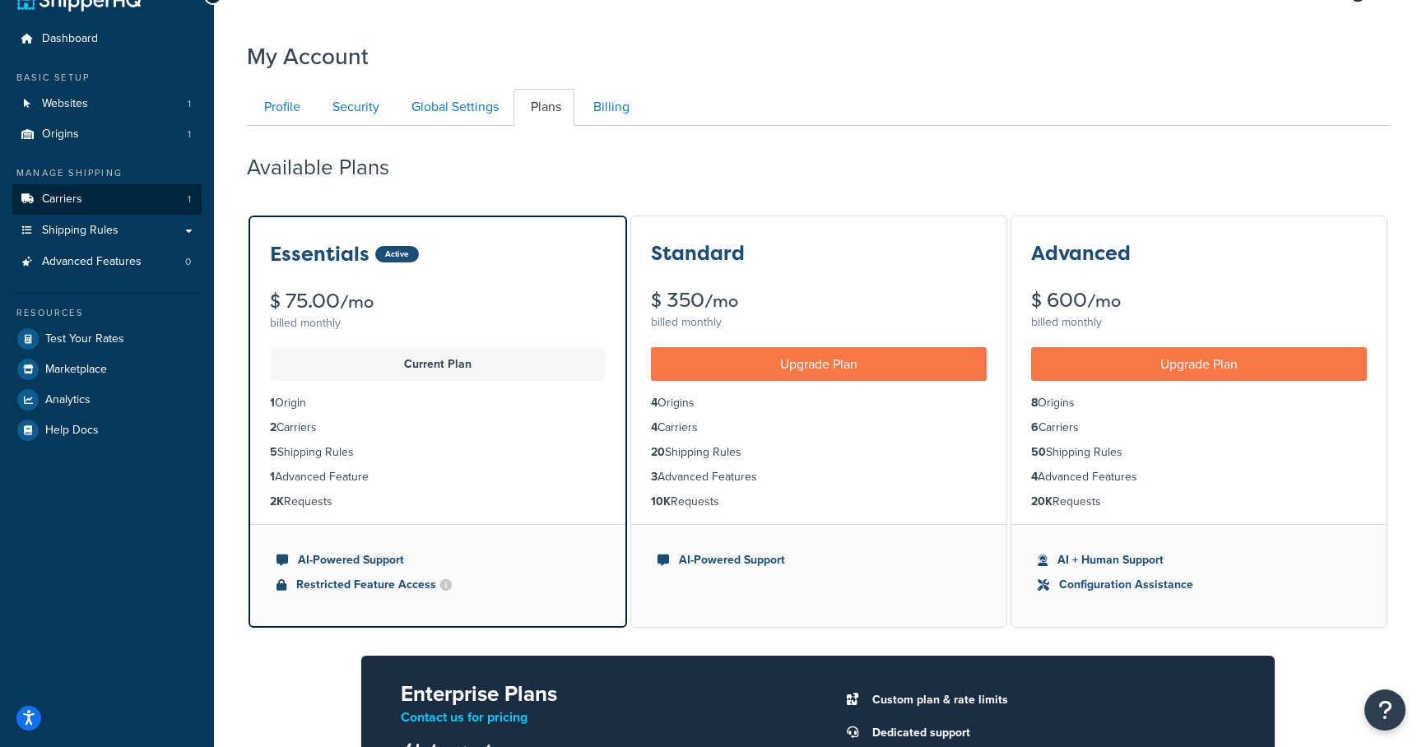 The image size is (1422, 747). What do you see at coordinates (319, 254) in the screenshot?
I see `h3: Essentials` at bounding box center [319, 254].